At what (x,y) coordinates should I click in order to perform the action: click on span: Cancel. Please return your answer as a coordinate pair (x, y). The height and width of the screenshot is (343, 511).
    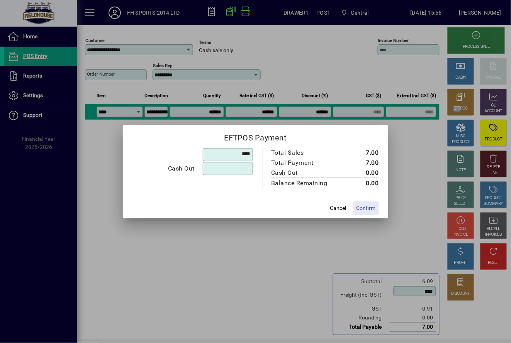
    Looking at the image, I should click on (338, 208).